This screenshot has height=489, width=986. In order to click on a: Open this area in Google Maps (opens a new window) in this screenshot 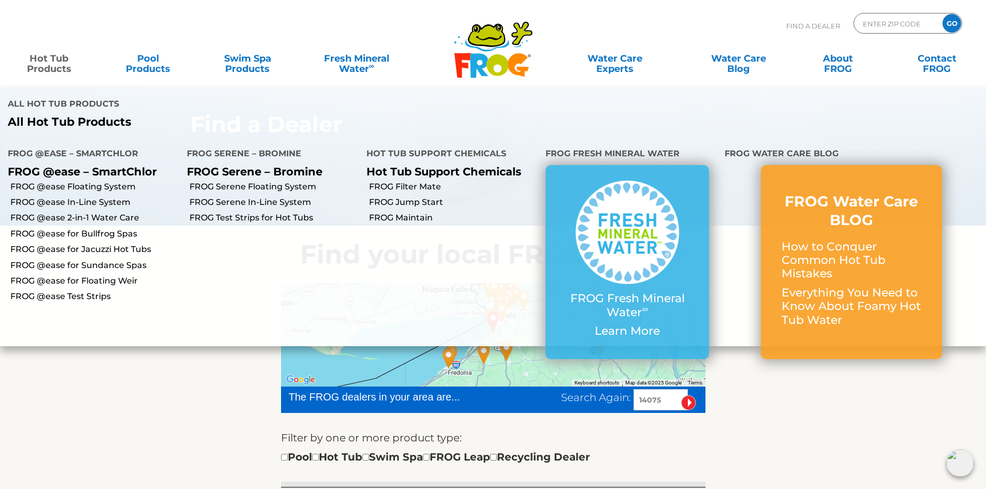, I will do `click(301, 380)`.